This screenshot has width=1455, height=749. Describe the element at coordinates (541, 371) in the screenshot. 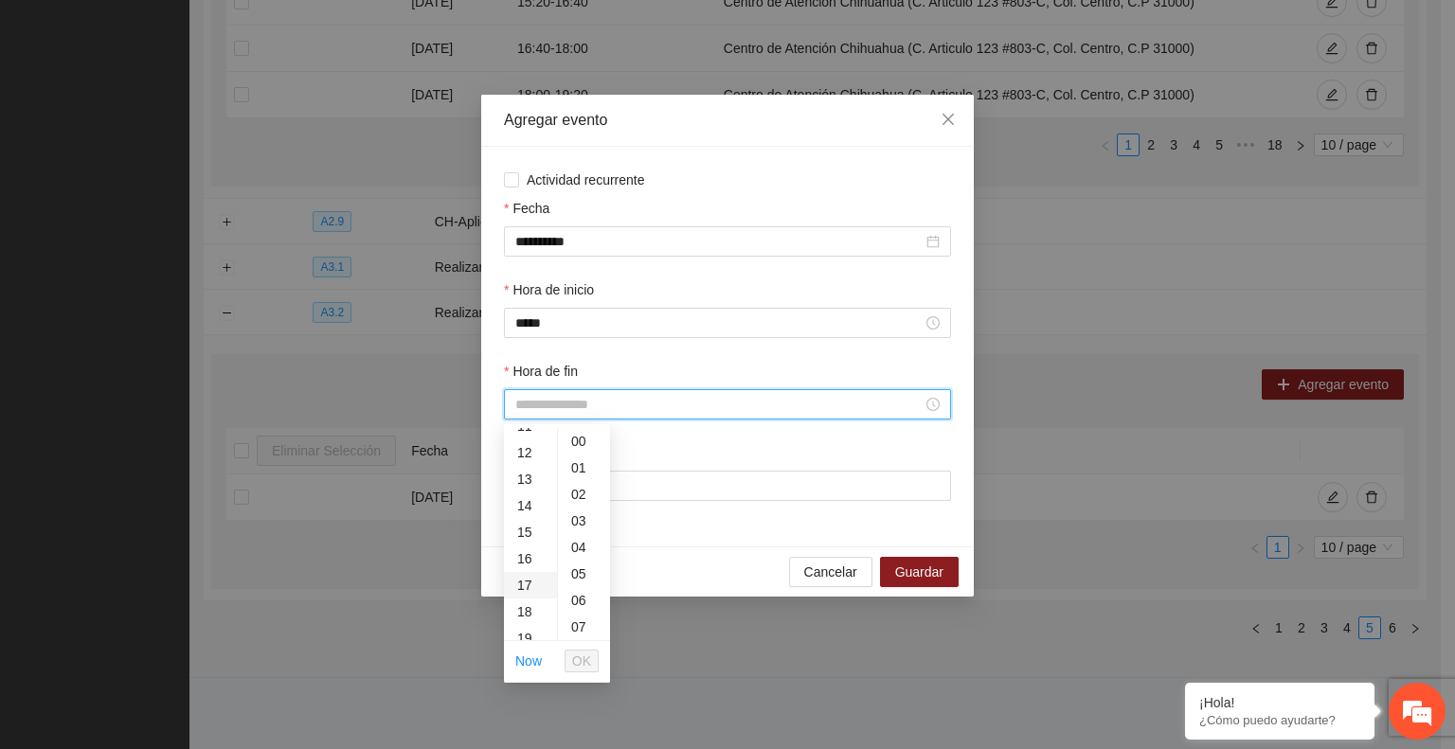

I see `label: Hora de fin` at that location.